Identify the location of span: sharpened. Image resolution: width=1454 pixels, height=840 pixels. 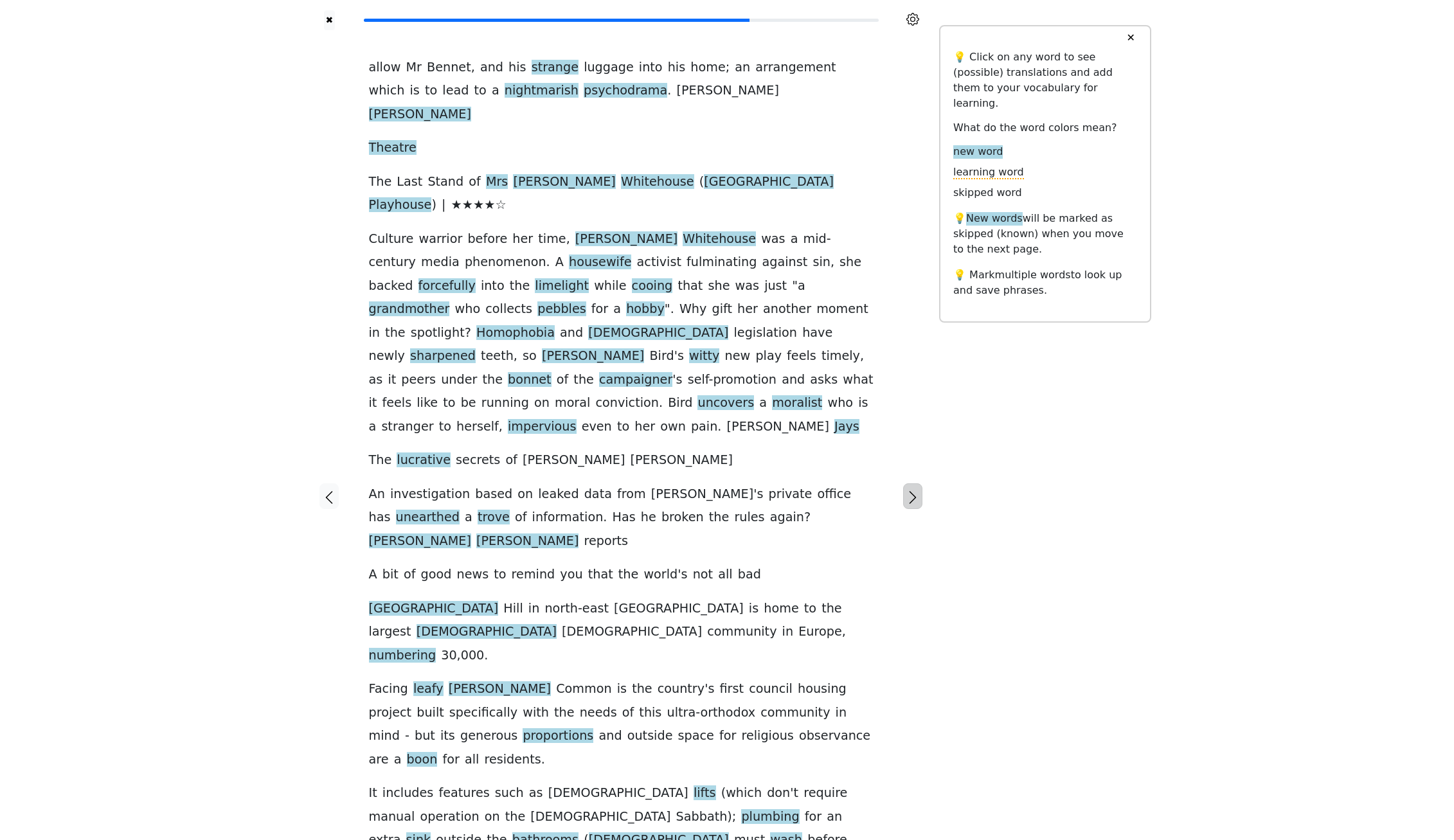
(442, 356).